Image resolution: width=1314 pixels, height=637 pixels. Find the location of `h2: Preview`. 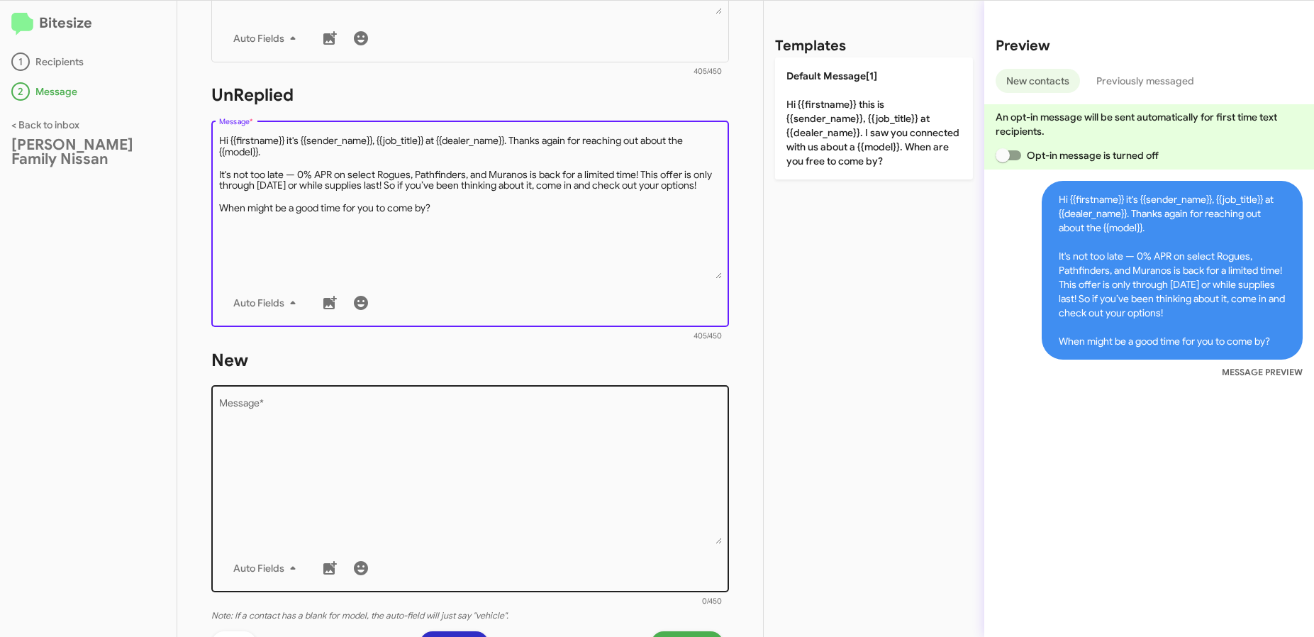

h2: Preview is located at coordinates (1149, 46).